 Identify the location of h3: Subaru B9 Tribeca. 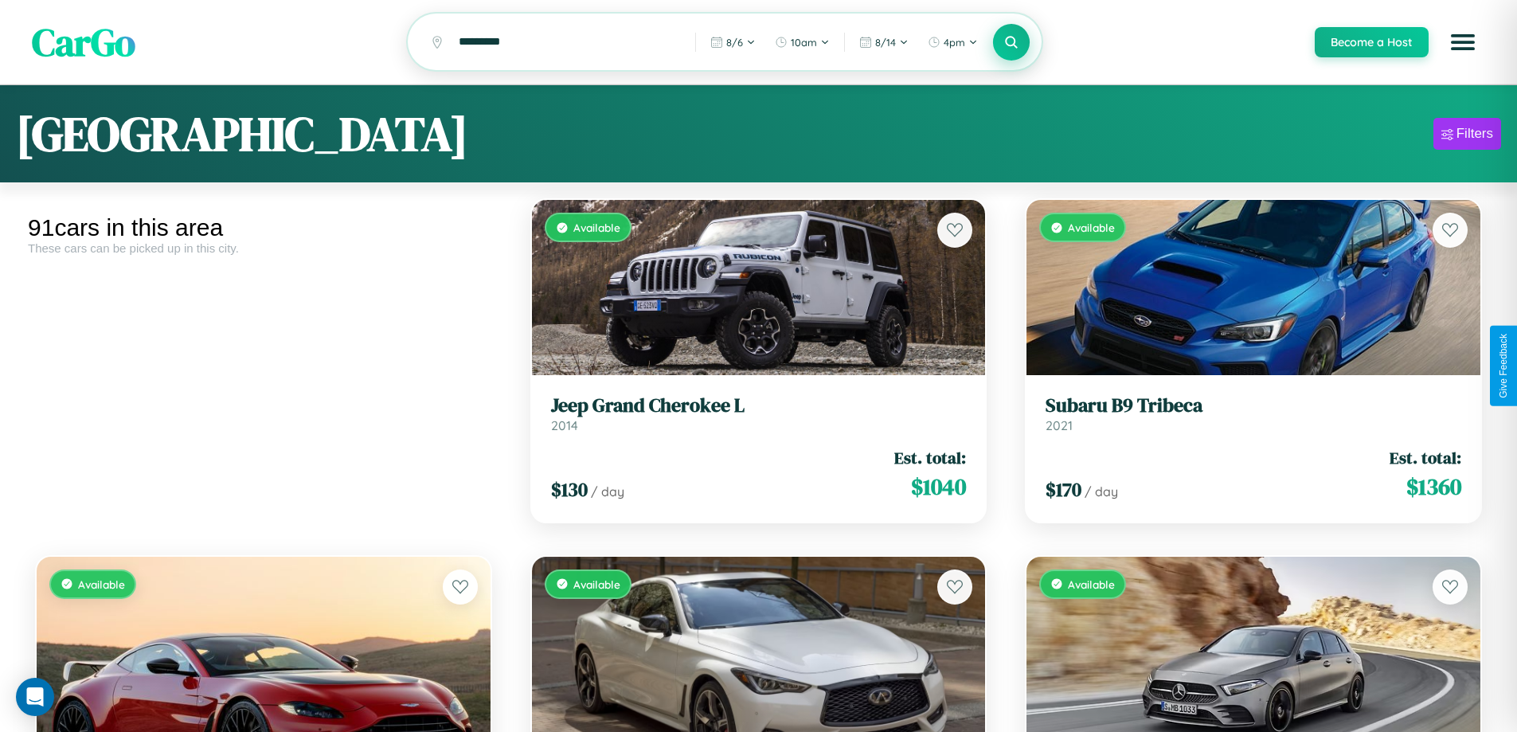
(1253, 405).